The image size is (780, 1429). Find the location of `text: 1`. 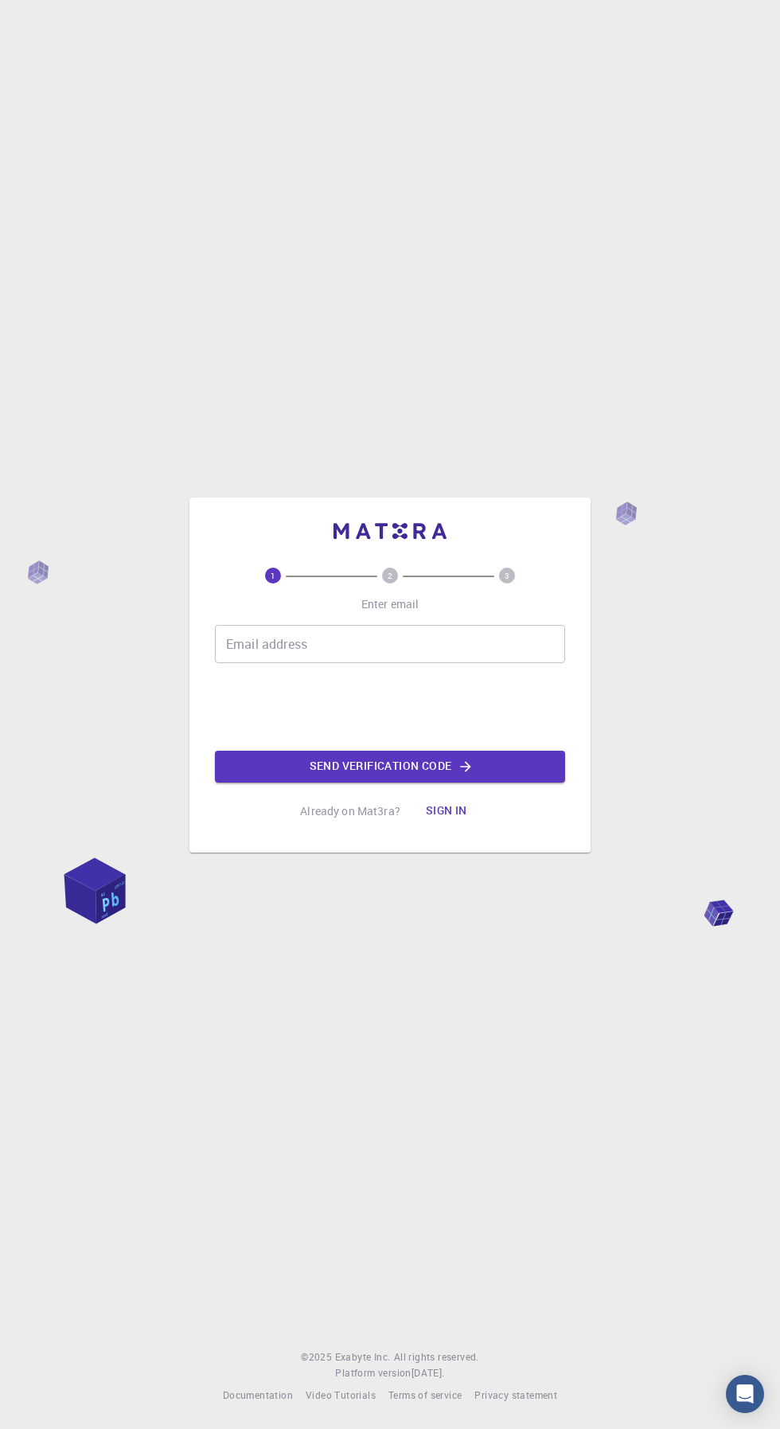

text: 1 is located at coordinates (273, 576).